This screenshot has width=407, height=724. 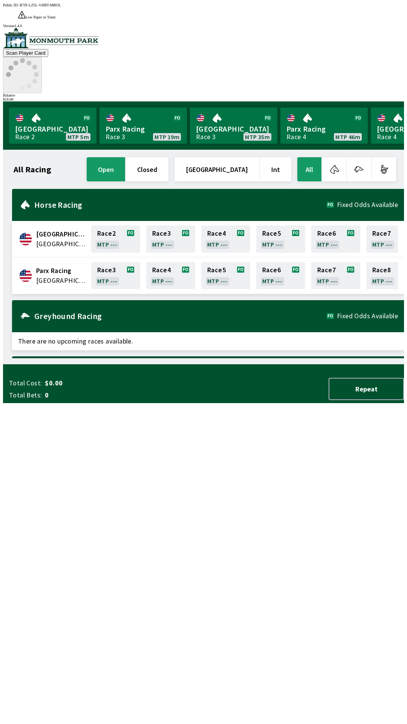 I want to click on div: Public ID:, so click(x=204, y=5).